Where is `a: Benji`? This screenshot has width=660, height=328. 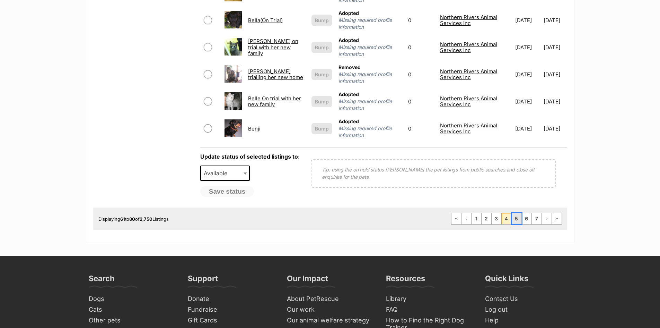
a: Benji is located at coordinates (254, 128).